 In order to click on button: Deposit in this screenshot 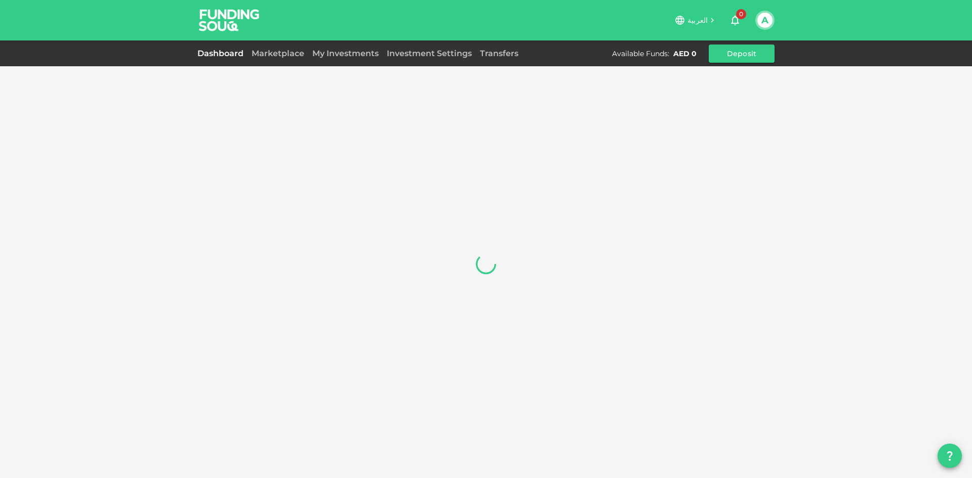, I will do `click(742, 54)`.